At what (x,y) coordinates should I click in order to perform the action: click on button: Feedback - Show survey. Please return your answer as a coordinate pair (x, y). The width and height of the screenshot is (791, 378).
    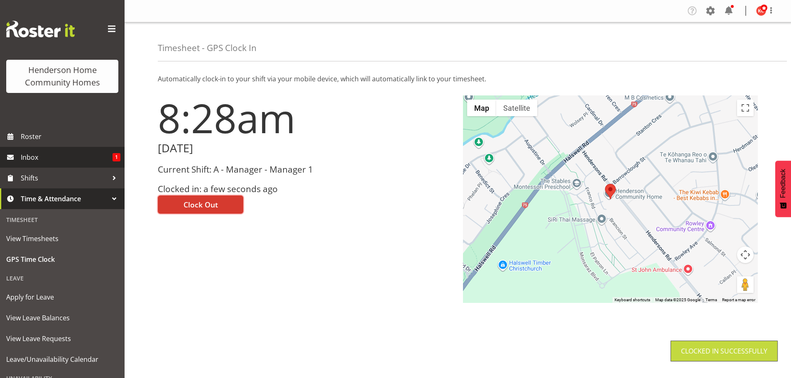
    Looking at the image, I should click on (783, 189).